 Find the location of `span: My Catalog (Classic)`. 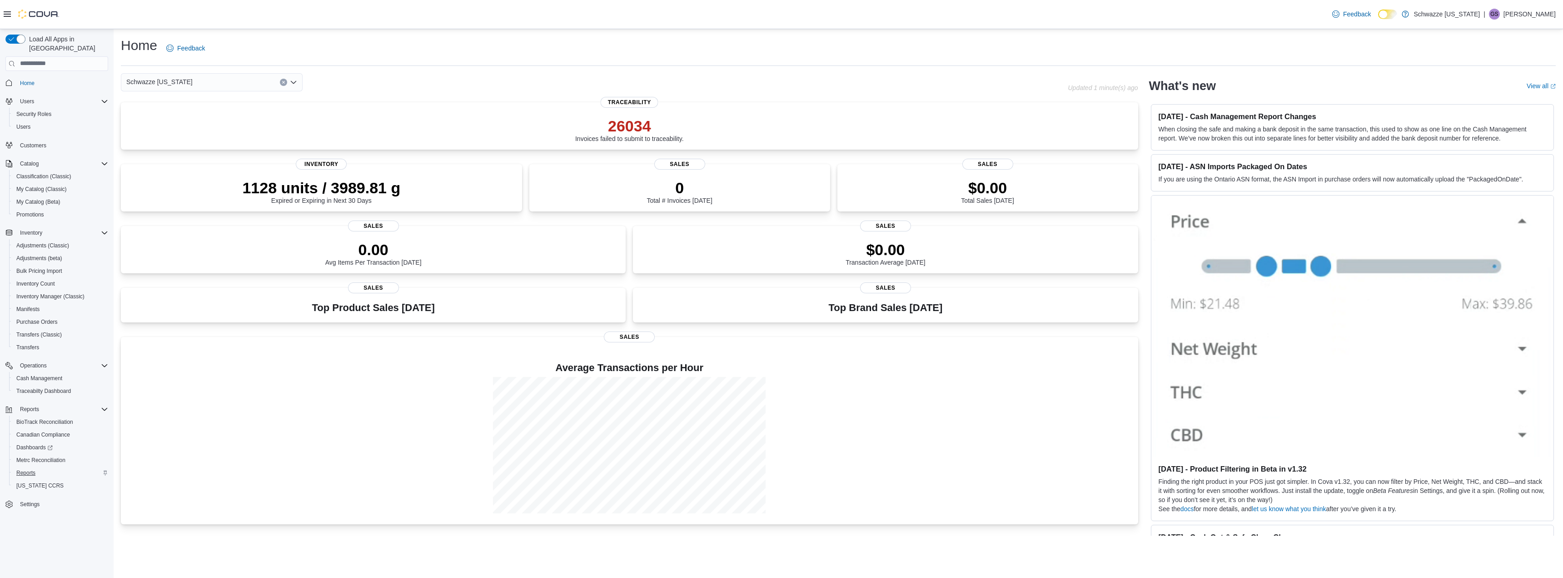

span: My Catalog (Classic) is located at coordinates (60, 189).